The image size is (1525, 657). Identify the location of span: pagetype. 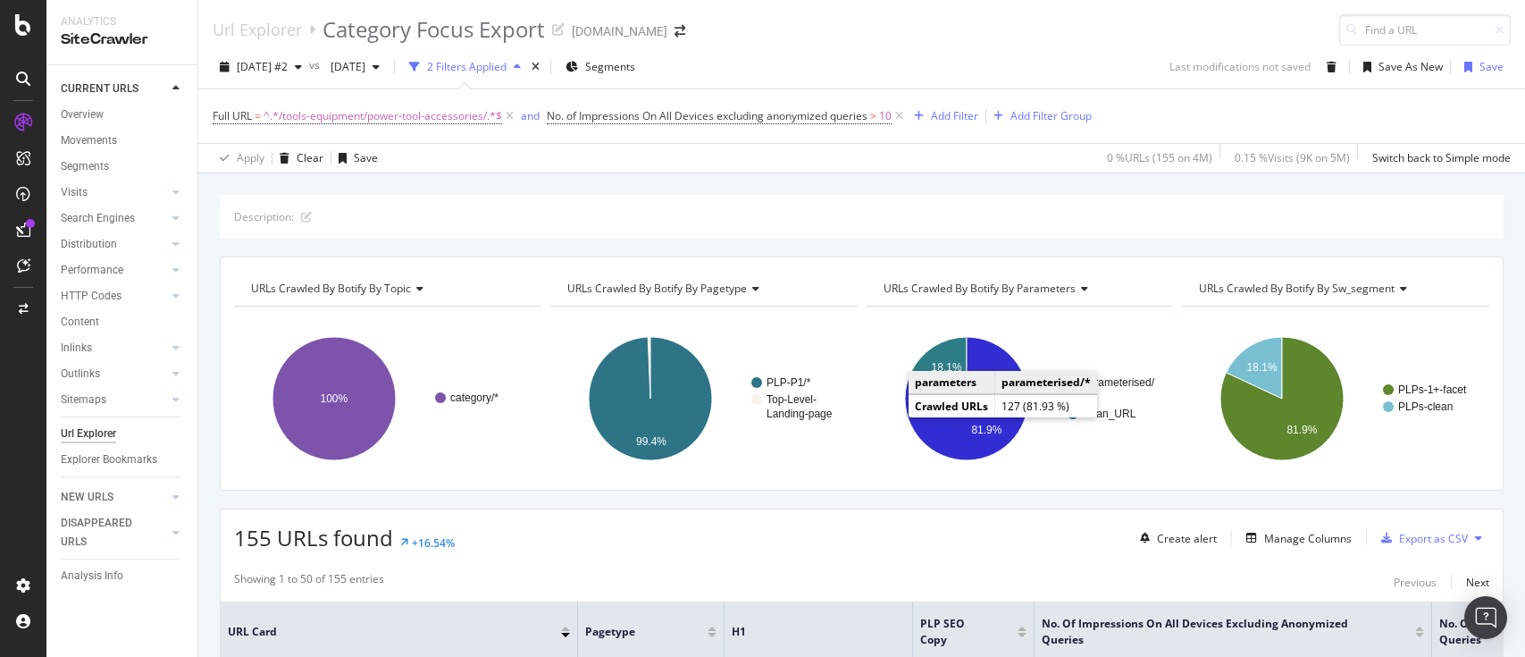
(633, 632).